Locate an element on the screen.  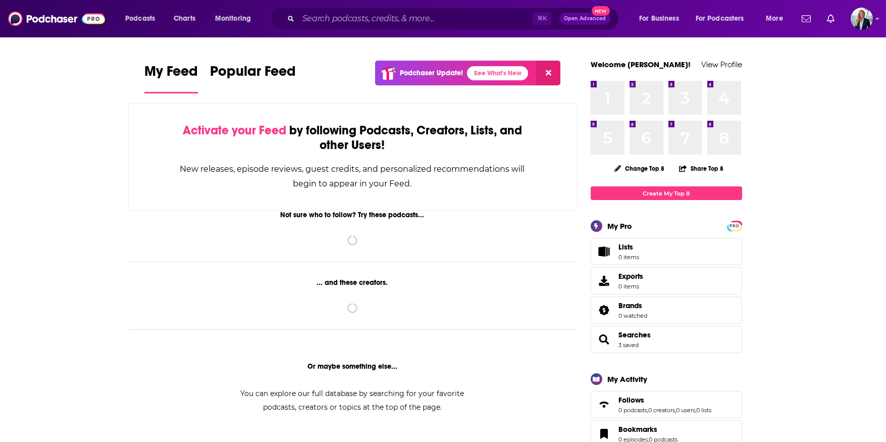
button: Show profile menu is located at coordinates (862, 19).